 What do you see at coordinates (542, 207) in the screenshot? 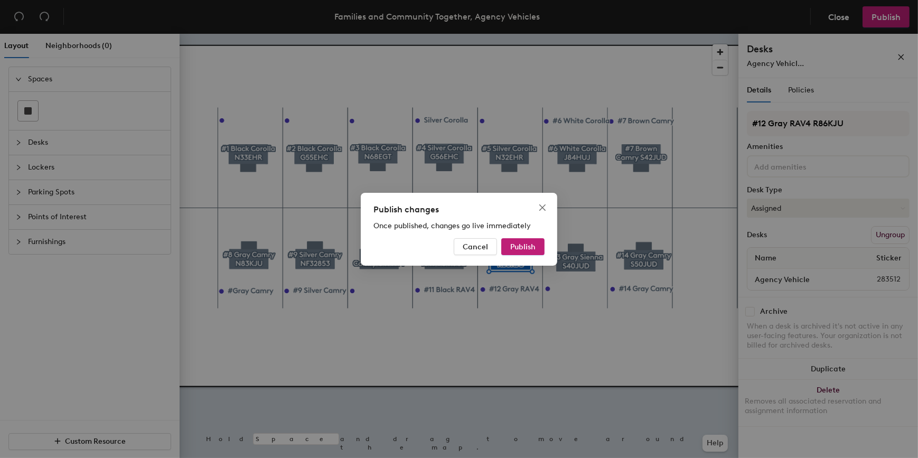
I see `button: Close` at bounding box center [542, 207].